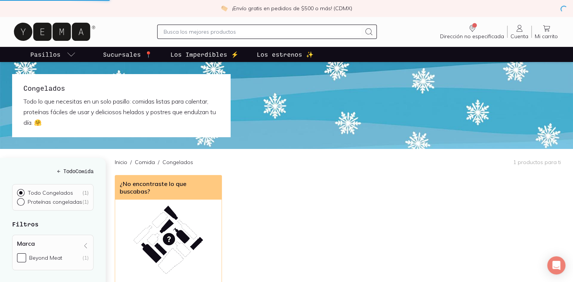 The image size is (573, 282). I want to click on p: Los estrenos ✨, so click(285, 55).